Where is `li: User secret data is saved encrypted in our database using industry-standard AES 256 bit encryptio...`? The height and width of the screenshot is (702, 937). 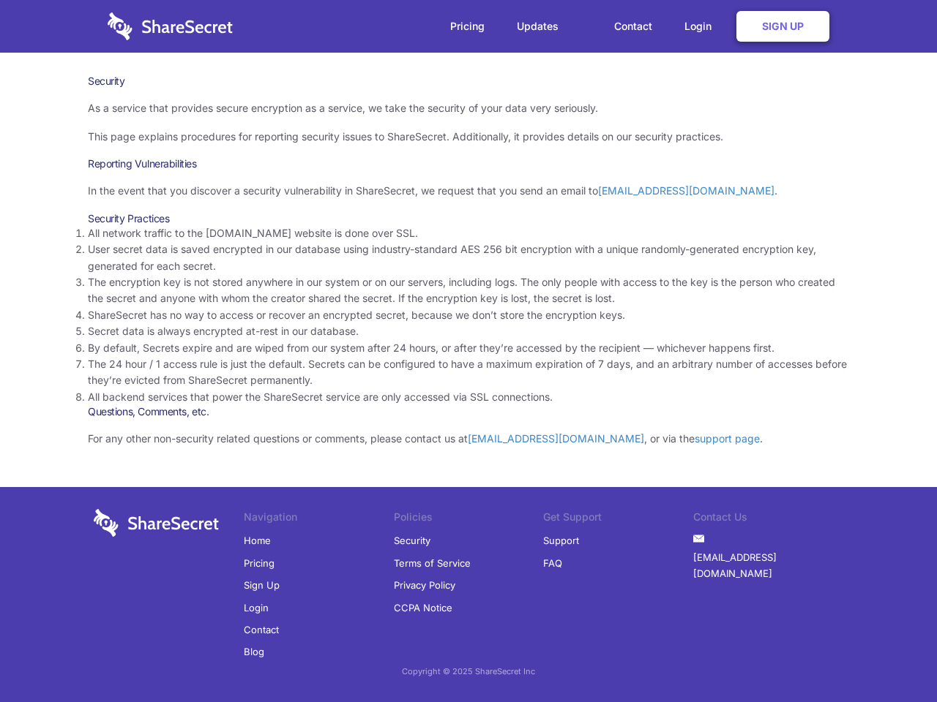
li: User secret data is saved encrypted in our database using industry-standard AES 256 bit encryptio... is located at coordinates (468, 258).